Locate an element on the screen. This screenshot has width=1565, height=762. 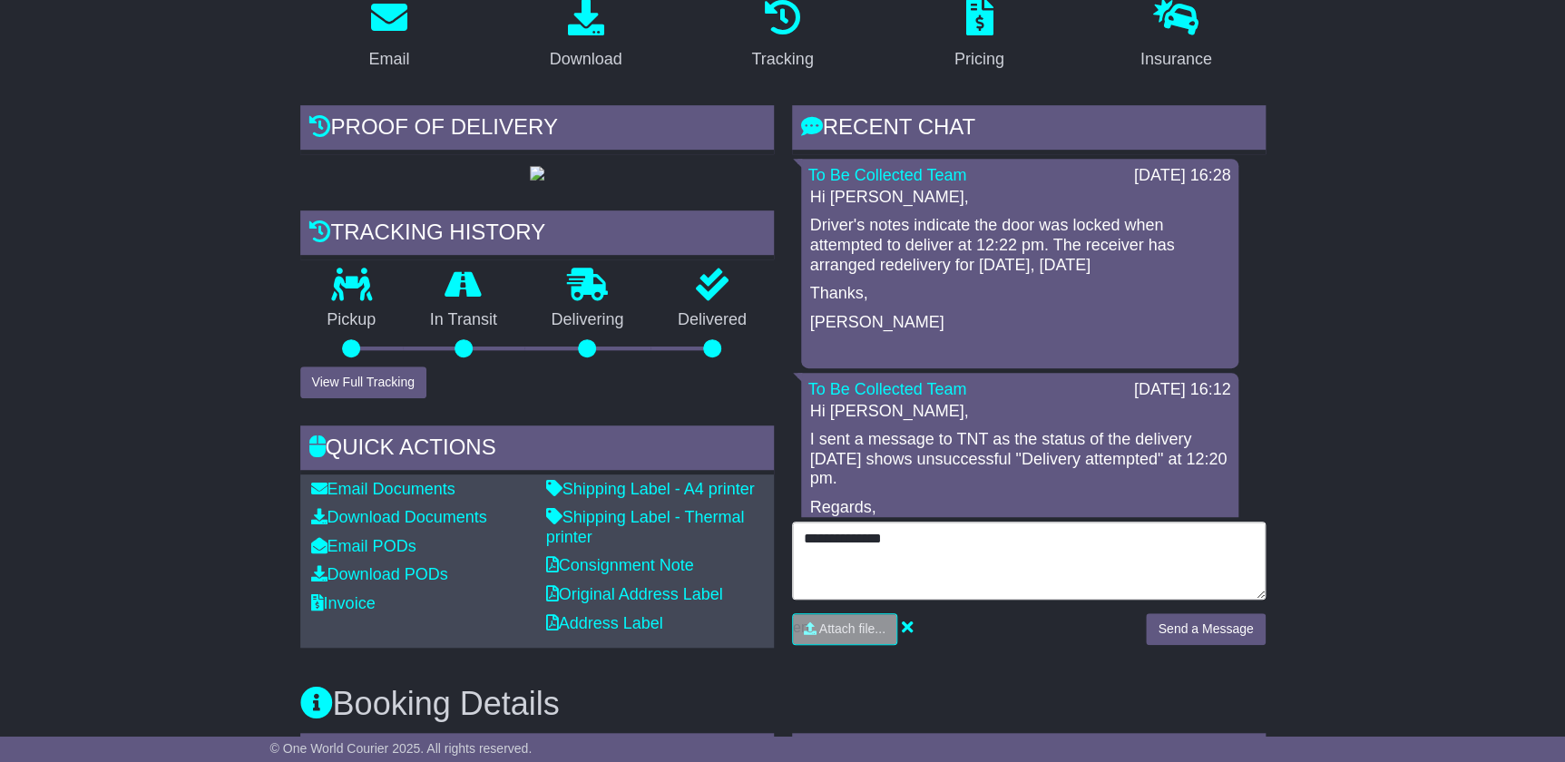
a: Email PODs is located at coordinates (364, 546).